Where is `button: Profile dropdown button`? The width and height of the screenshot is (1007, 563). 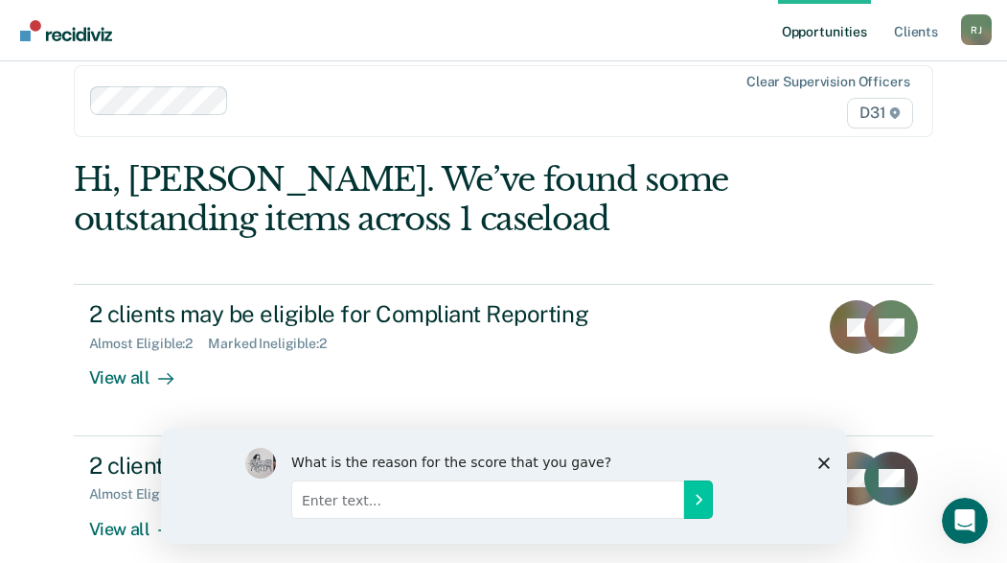 button: Profile dropdown button is located at coordinates (977, 30).